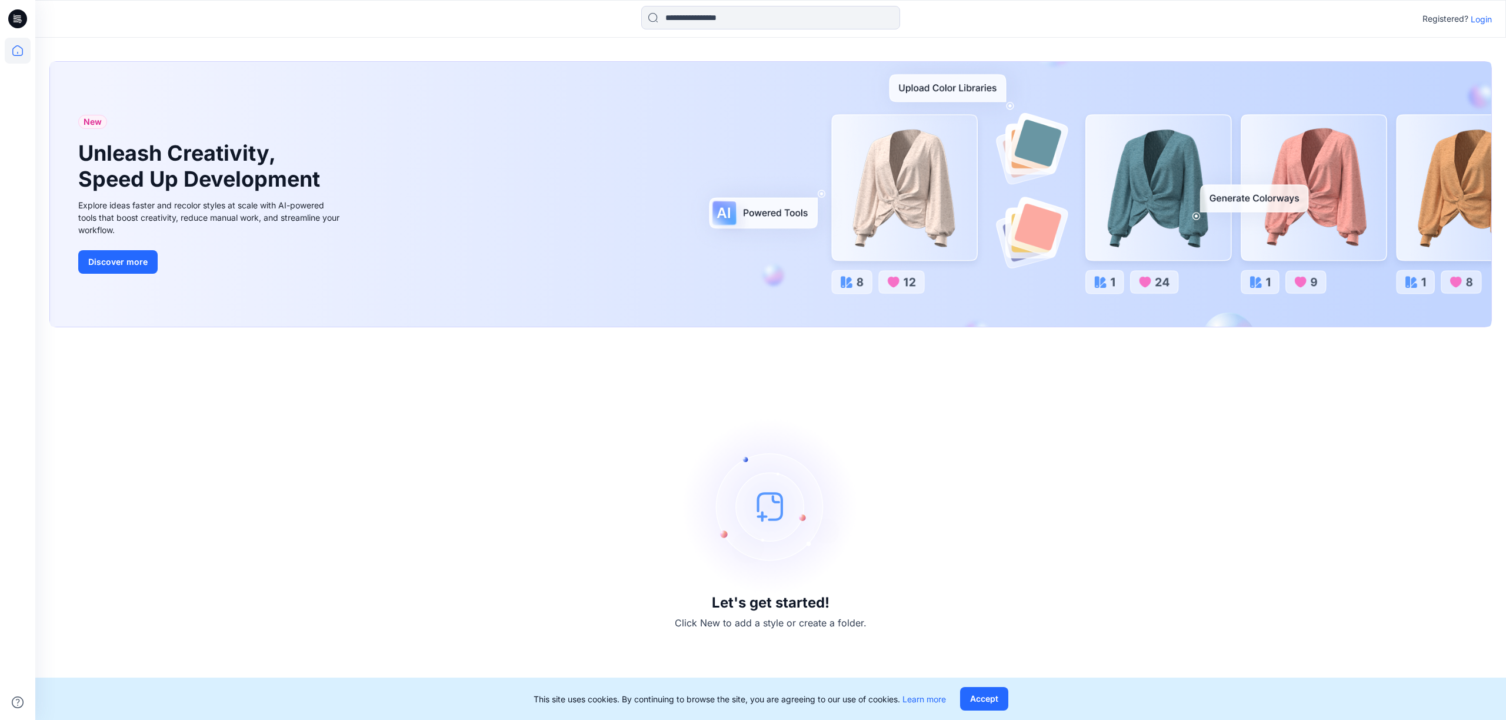  What do you see at coordinates (92, 122) in the screenshot?
I see `span: New` at bounding box center [92, 122].